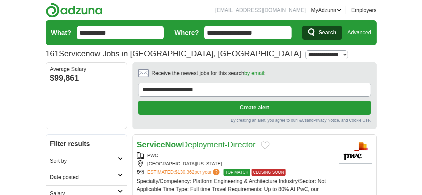  What do you see at coordinates (52, 54) in the screenshot?
I see `span: 161` at bounding box center [52, 54].